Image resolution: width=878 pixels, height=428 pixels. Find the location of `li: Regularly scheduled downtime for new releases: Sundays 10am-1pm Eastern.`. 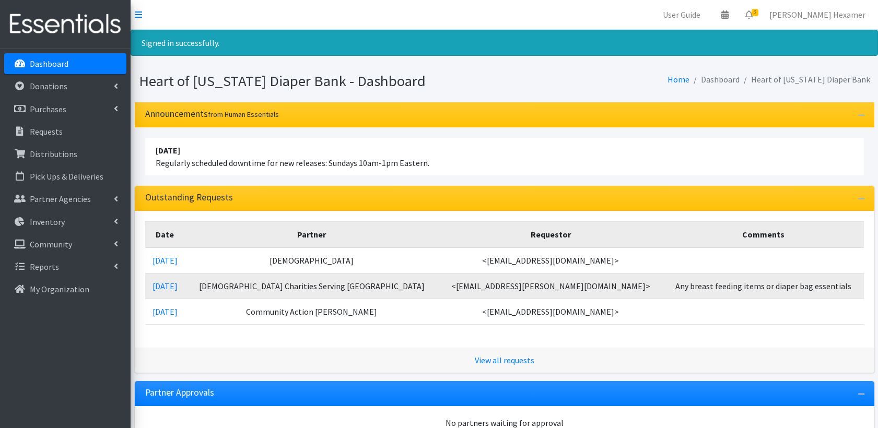

li: Regularly scheduled downtime for new releases: Sundays 10am-1pm Eastern. is located at coordinates (504, 157).